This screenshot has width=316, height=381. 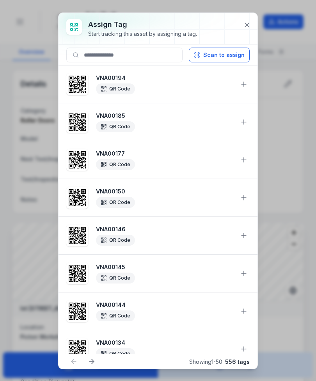 What do you see at coordinates (164, 343) in the screenshot?
I see `strong: VNA00134` at bounding box center [164, 343].